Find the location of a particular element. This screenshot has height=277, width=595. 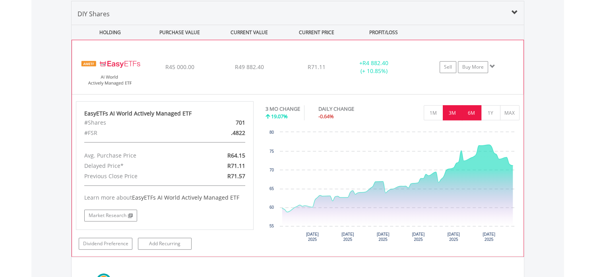

span: R45 000.00 is located at coordinates (179, 67).